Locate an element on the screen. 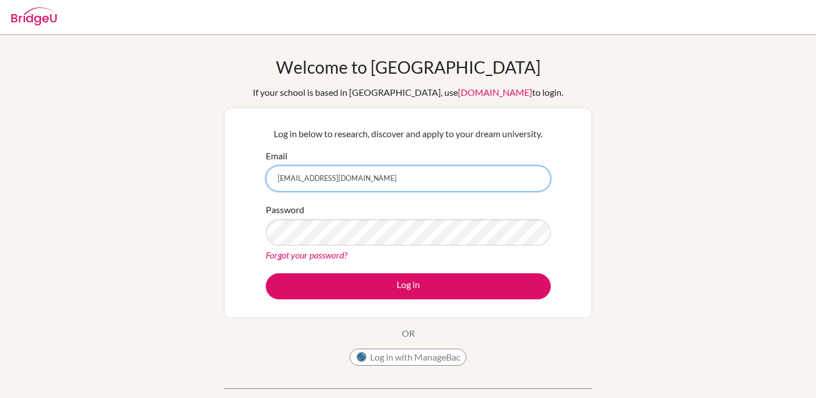  label: Email is located at coordinates (277, 156).